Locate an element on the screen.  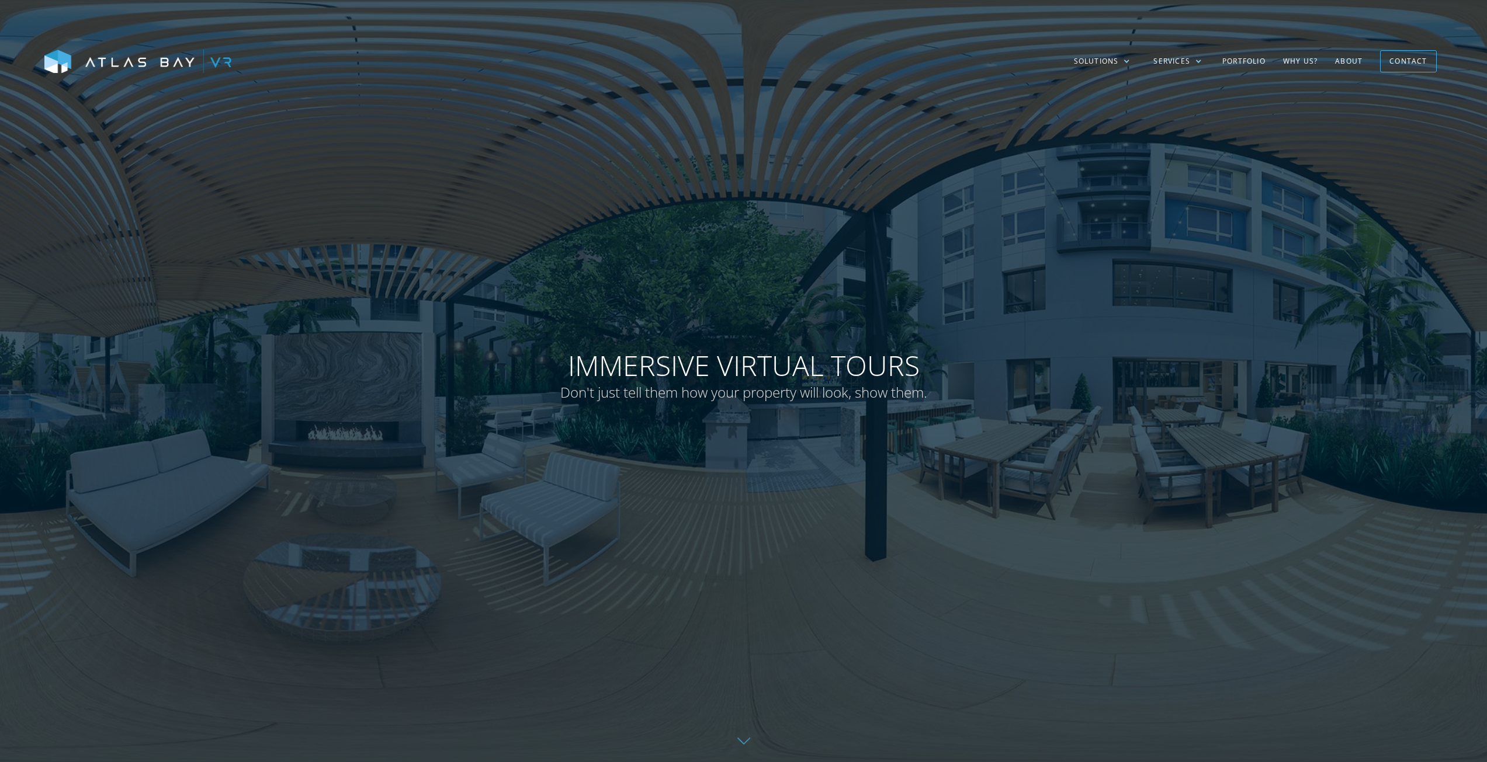
a: Contact is located at coordinates (1408, 61).